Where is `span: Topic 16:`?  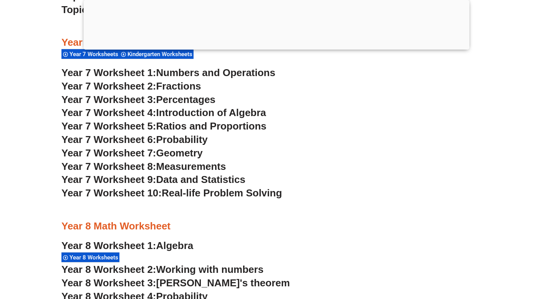 span: Topic 16: is located at coordinates (83, 10).